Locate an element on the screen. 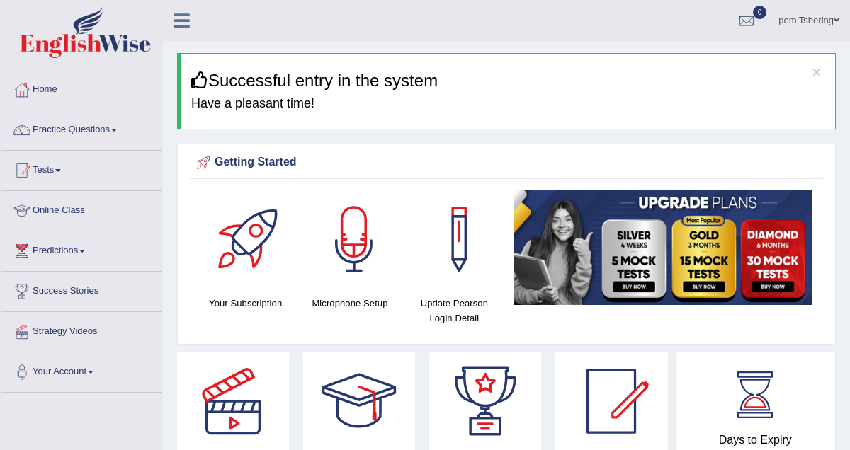 Image resolution: width=850 pixels, height=450 pixels. a: Success Stories is located at coordinates (81, 290).